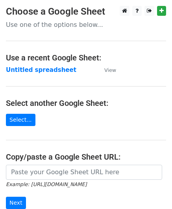 This screenshot has width=172, height=209. I want to click on input: Next, so click(16, 202).